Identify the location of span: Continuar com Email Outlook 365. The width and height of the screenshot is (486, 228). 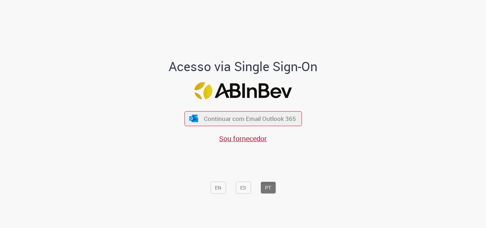
(250, 118).